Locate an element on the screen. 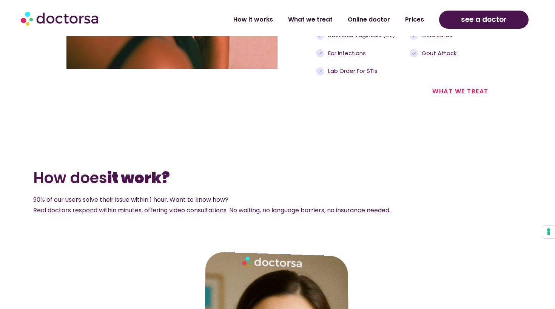 The height and width of the screenshot is (309, 555). a: Ear infections is located at coordinates (361, 53).